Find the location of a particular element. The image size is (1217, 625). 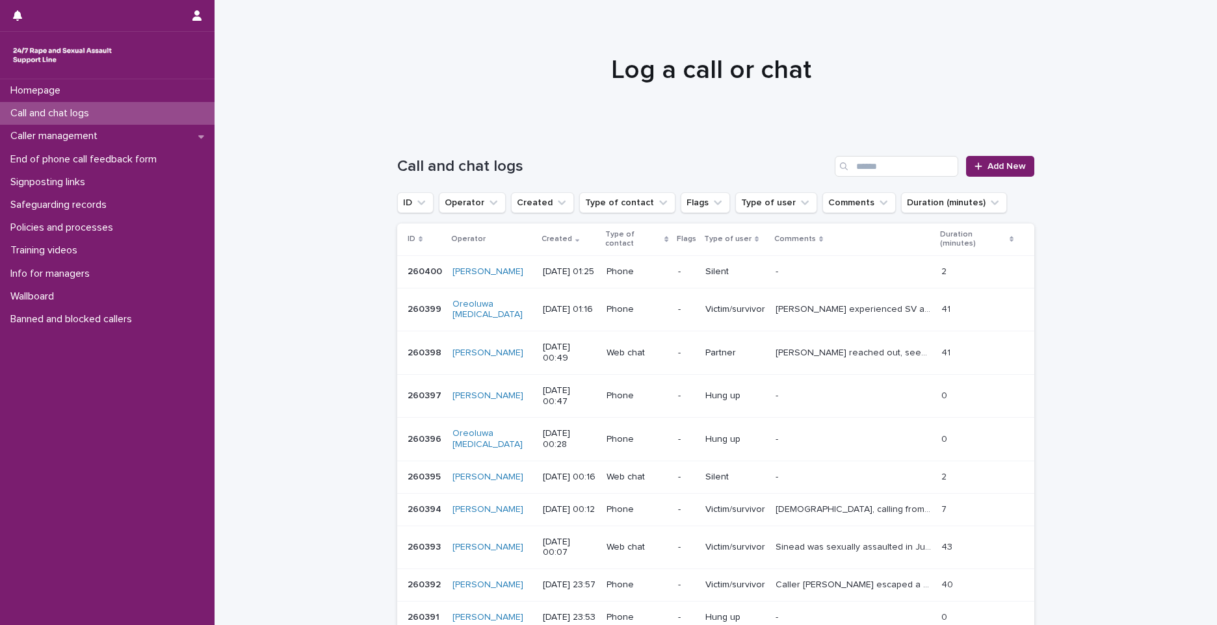

p: Operator is located at coordinates (468, 239).